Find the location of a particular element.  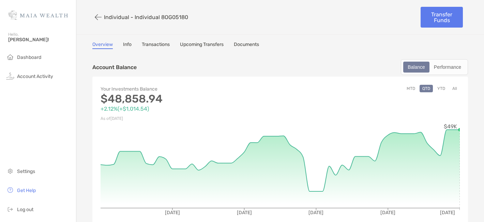

div: Balance is located at coordinates (416, 67).